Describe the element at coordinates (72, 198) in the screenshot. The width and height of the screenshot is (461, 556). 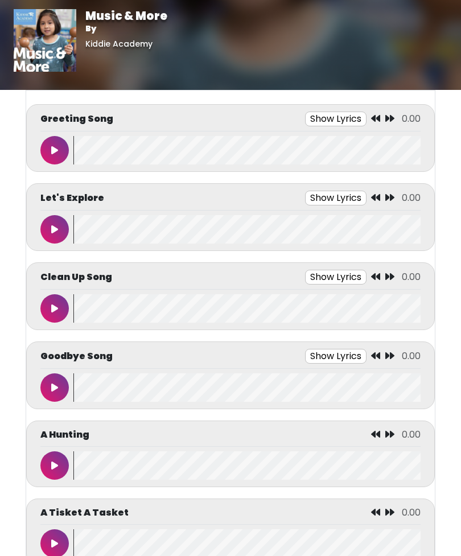
I see `p: Let's Explore` at that location.